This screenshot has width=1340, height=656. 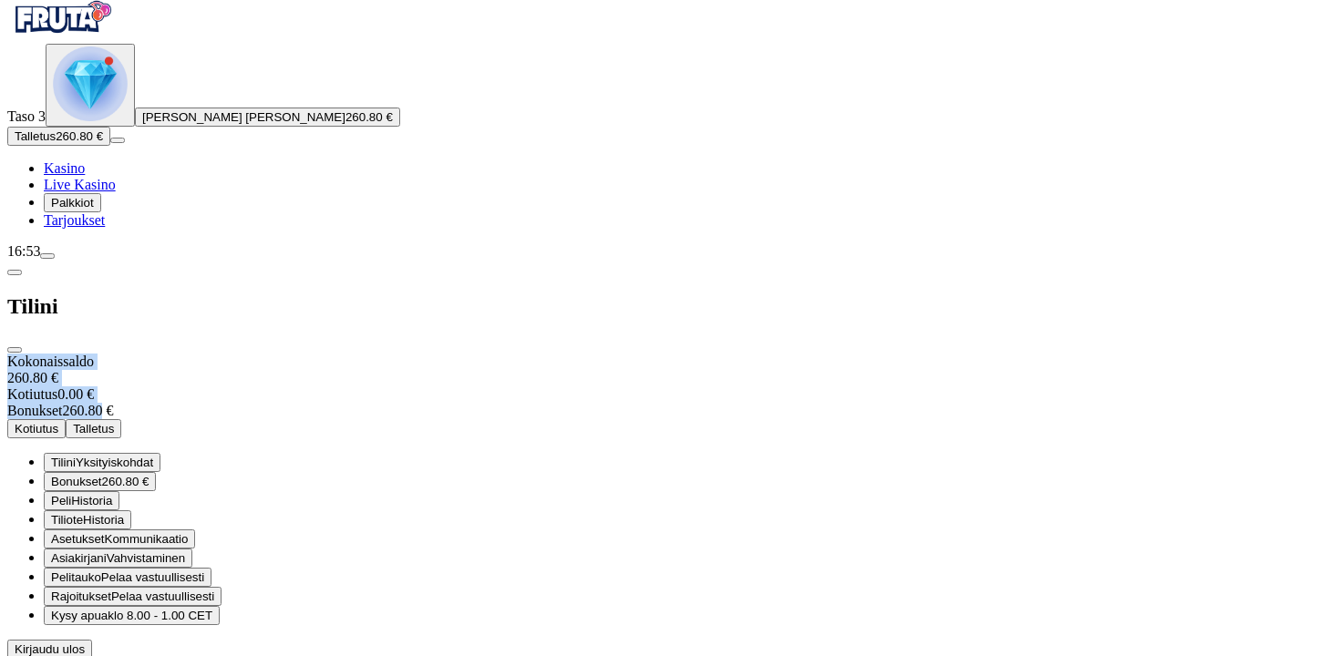 What do you see at coordinates (90, 84) in the screenshot?
I see `img: level unlocked` at bounding box center [90, 84].